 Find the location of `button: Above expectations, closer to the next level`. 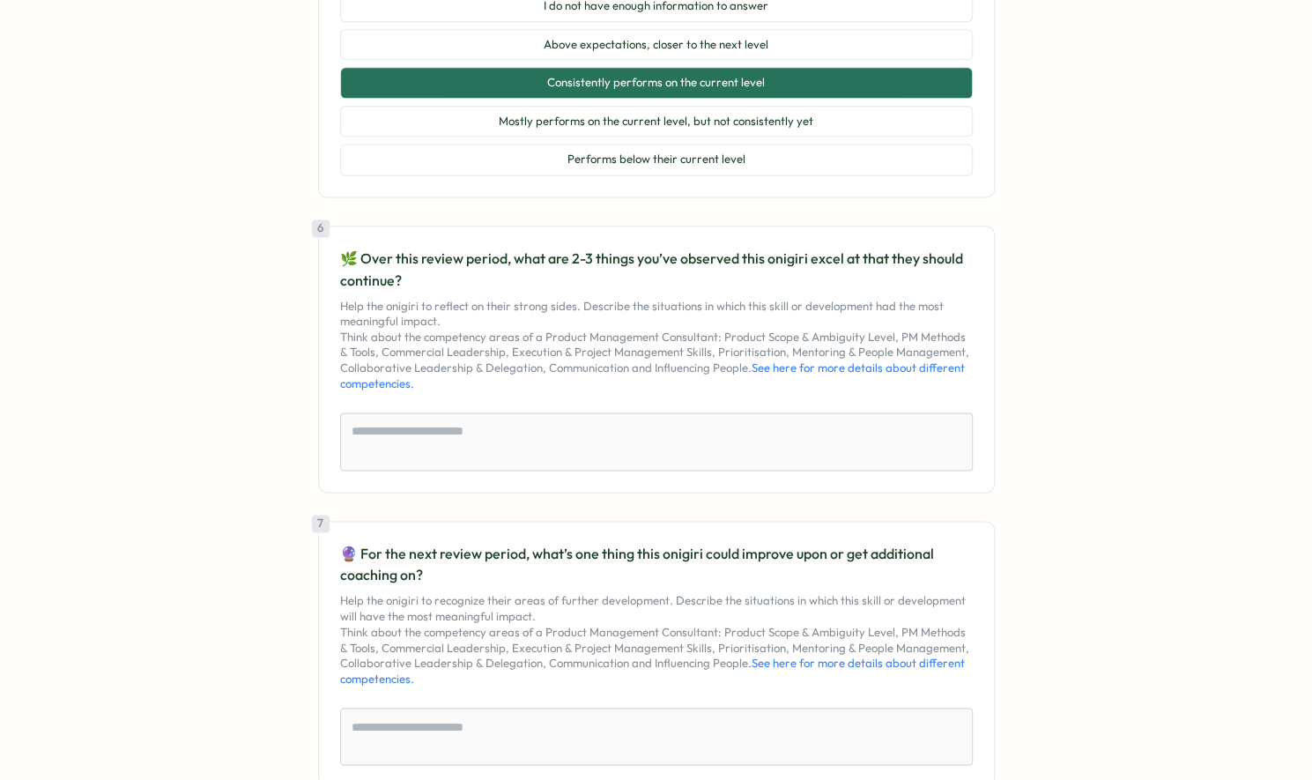

button: Above expectations, closer to the next level is located at coordinates (657, 45).